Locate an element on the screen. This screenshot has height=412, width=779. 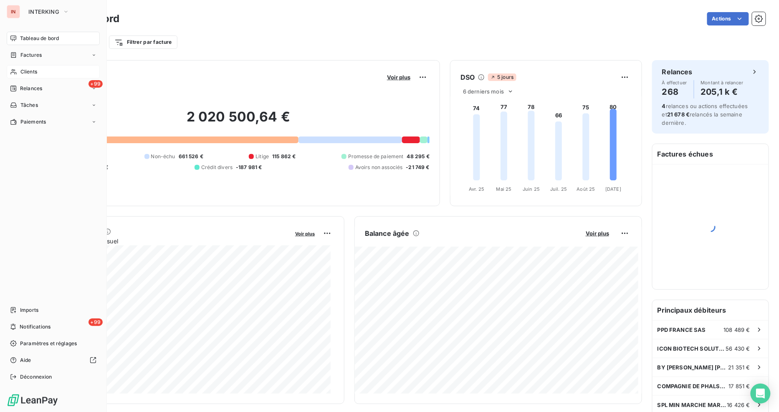
span: Tableau de bord is located at coordinates (39, 38).